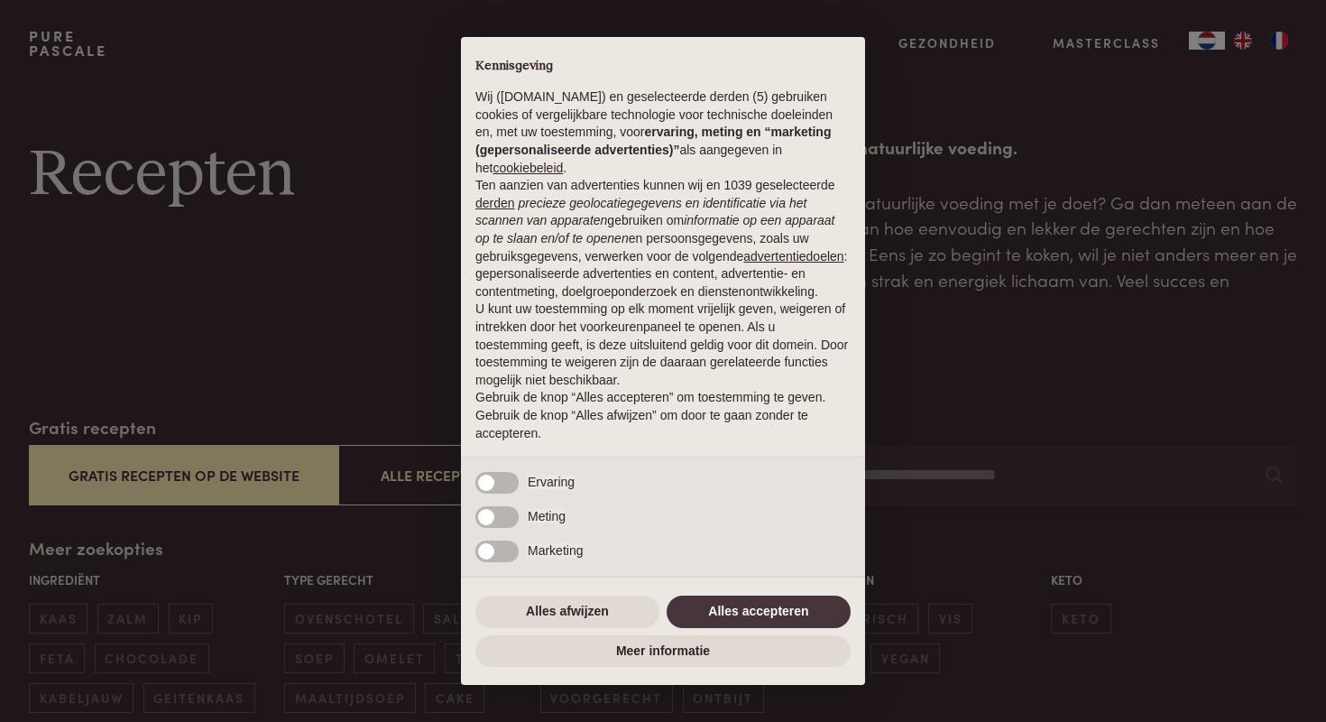 The height and width of the screenshot is (722, 1326). Describe the element at coordinates (555, 550) in the screenshot. I see `span: Marketing` at that location.